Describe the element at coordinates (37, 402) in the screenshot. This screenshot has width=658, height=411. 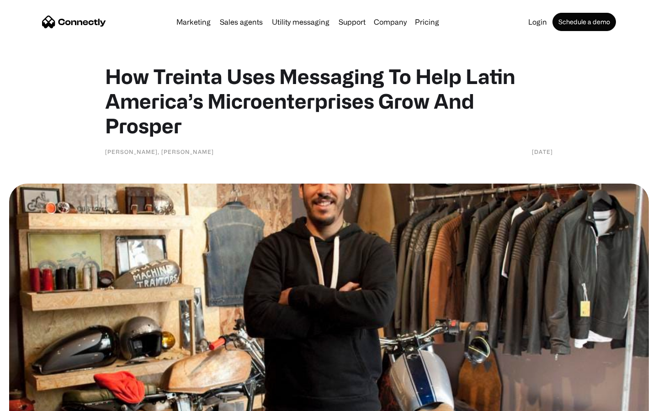
I see `ul: Language list` at that location.